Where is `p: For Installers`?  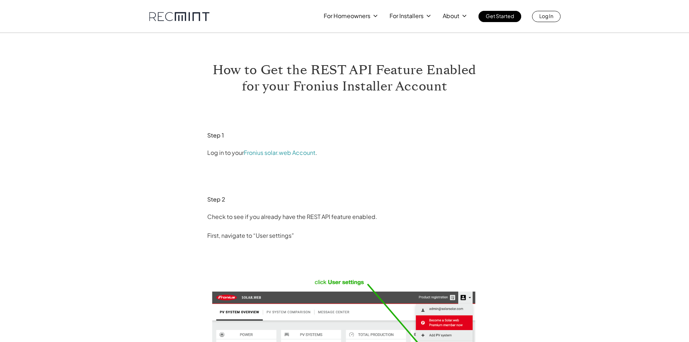 p: For Installers is located at coordinates (407, 16).